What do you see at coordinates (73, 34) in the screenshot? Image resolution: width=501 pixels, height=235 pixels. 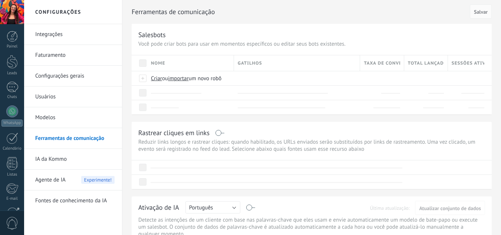 I see `li: Integrações` at bounding box center [73, 34].